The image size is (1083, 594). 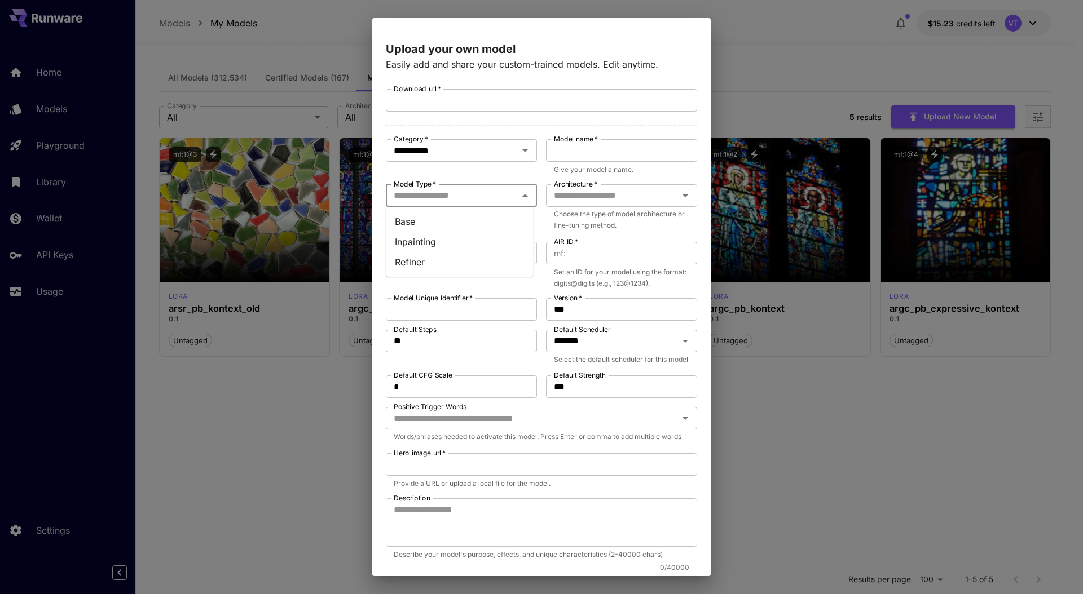 I want to click on label: Model Unique Identifier, so click(x=433, y=298).